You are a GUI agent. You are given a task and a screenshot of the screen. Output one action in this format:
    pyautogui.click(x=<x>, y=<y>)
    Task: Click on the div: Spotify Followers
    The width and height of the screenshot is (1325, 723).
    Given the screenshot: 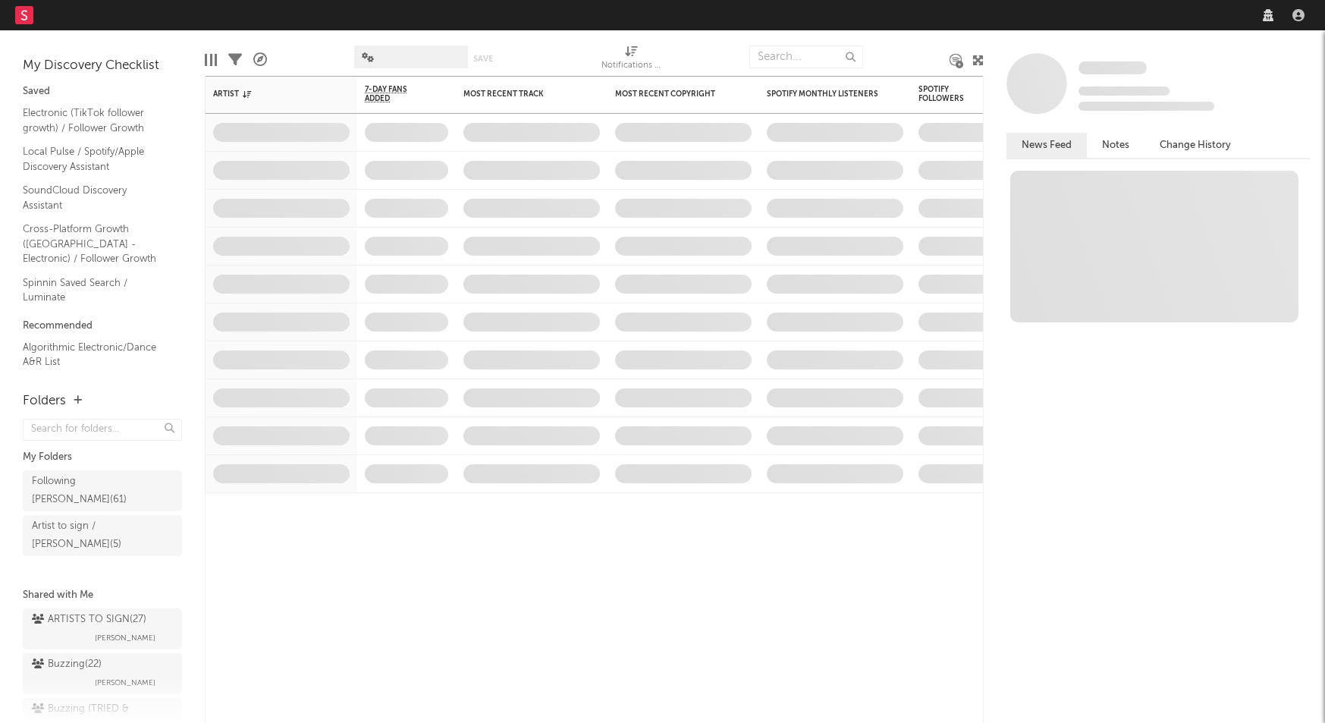 What is the action you would take?
    pyautogui.click(x=945, y=94)
    